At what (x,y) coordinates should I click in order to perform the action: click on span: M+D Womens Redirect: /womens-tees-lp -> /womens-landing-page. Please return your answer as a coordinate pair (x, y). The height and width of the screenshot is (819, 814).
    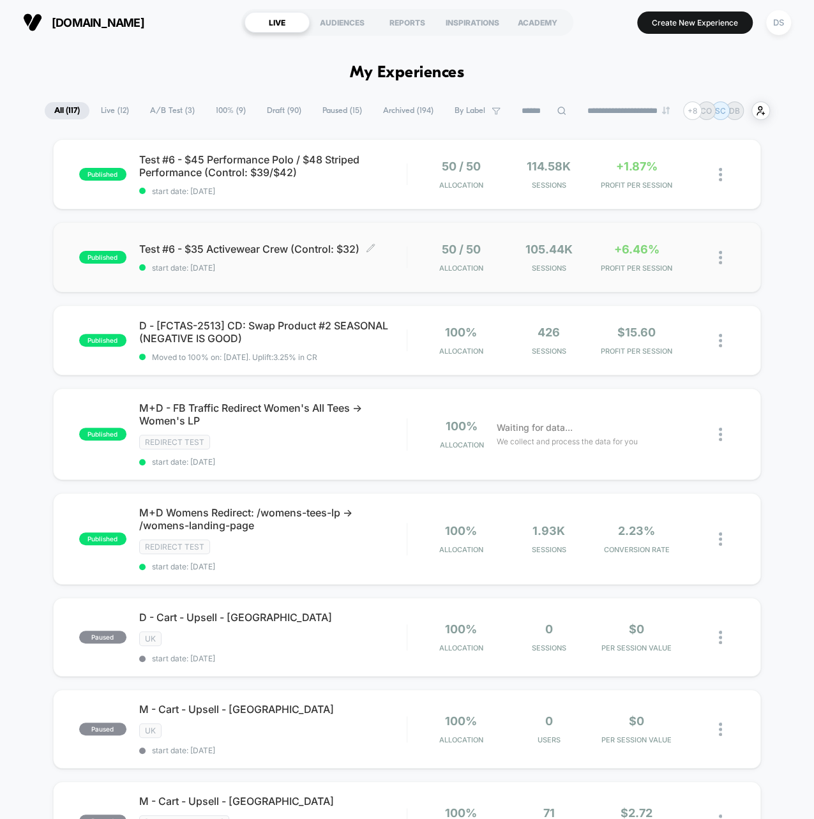
    Looking at the image, I should click on (272, 519).